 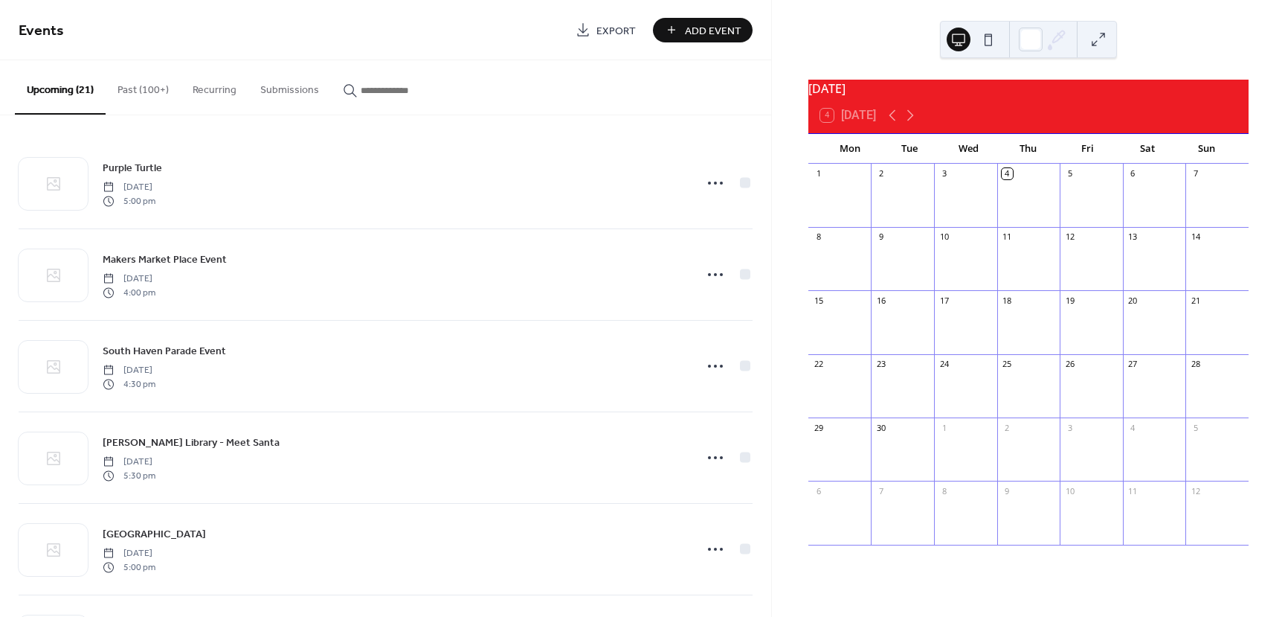 What do you see at coordinates (132, 168) in the screenshot?
I see `span: Purple Turtle` at bounding box center [132, 168].